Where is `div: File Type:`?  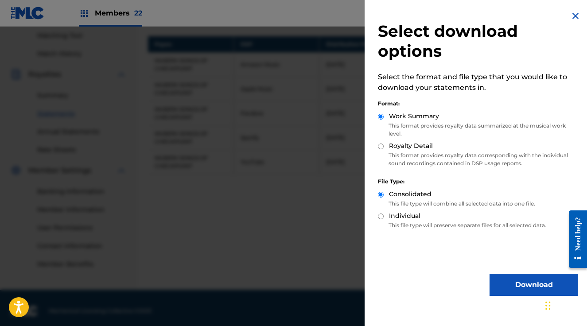 div: File Type: is located at coordinates (478, 182).